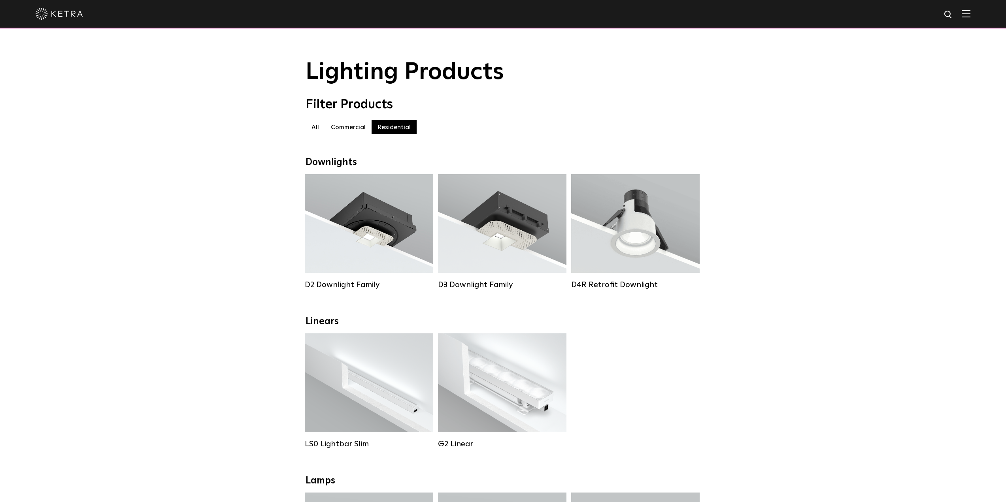 The image size is (1006, 502). What do you see at coordinates (635, 285) in the screenshot?
I see `div: D4R Retrofit Downlight` at bounding box center [635, 285].